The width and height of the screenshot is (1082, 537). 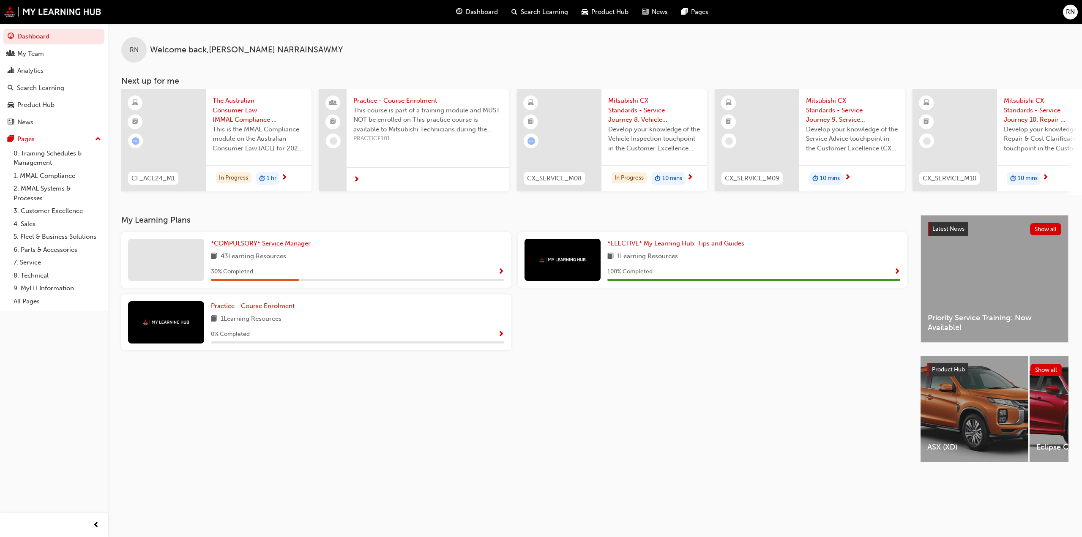 I want to click on div: Product Hub, so click(x=36, y=105).